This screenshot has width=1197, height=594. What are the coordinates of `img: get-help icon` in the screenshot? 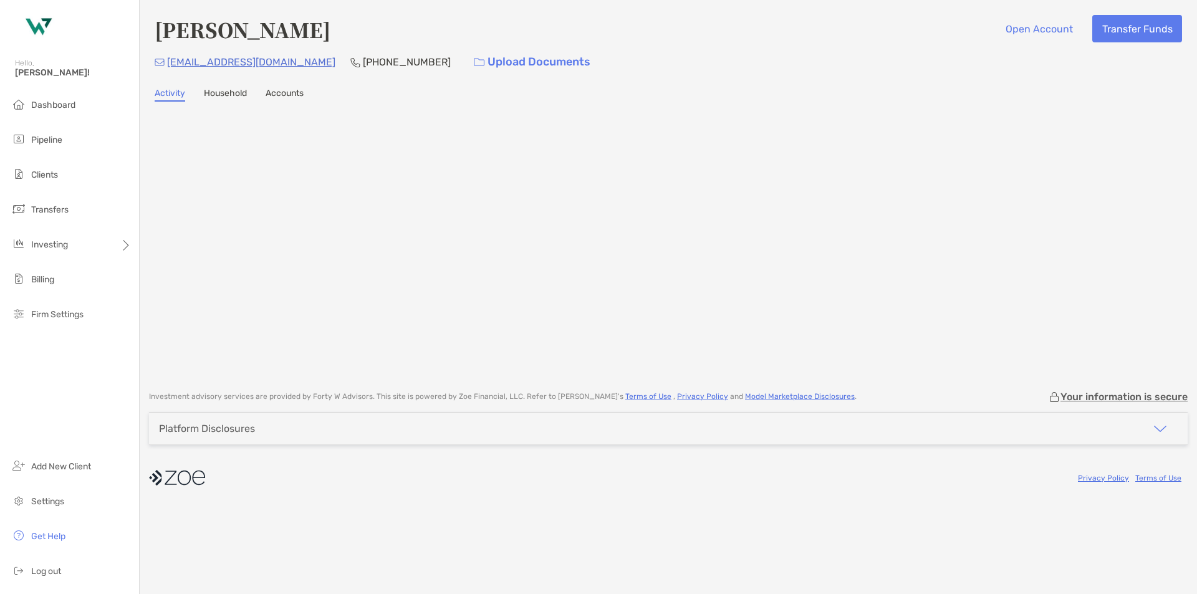 It's located at (19, 535).